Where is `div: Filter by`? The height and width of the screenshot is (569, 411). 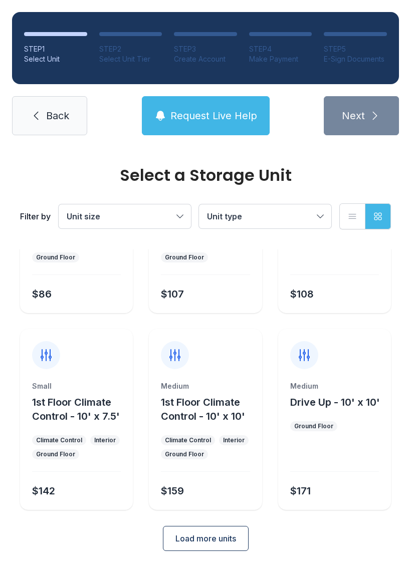 div: Filter by is located at coordinates (35, 217).